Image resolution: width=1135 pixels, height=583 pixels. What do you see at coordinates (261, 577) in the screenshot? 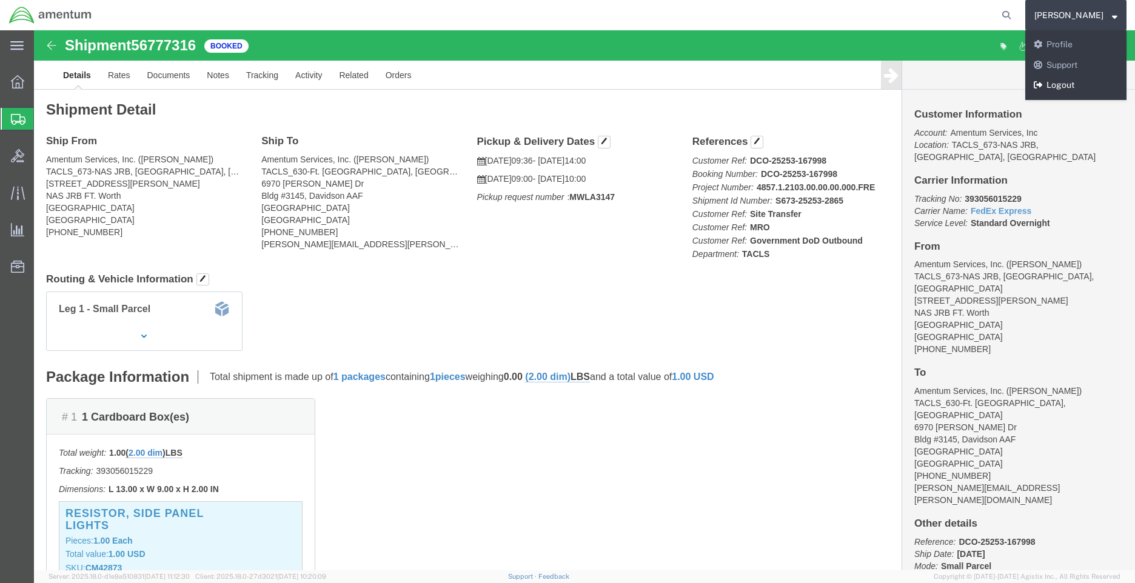
I see `span: Client: 2025.18.0-27d3021` at bounding box center [261, 577].